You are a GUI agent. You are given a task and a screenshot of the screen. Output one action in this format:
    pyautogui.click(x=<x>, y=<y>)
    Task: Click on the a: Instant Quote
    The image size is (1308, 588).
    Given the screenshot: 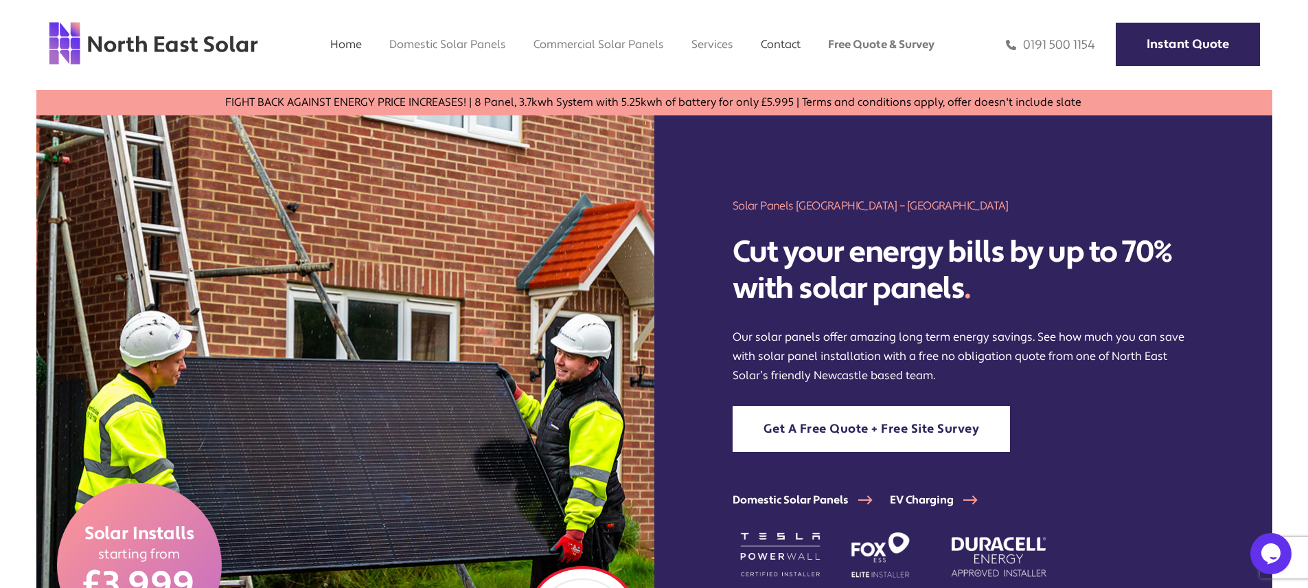 What is the action you would take?
    pyautogui.click(x=1188, y=44)
    